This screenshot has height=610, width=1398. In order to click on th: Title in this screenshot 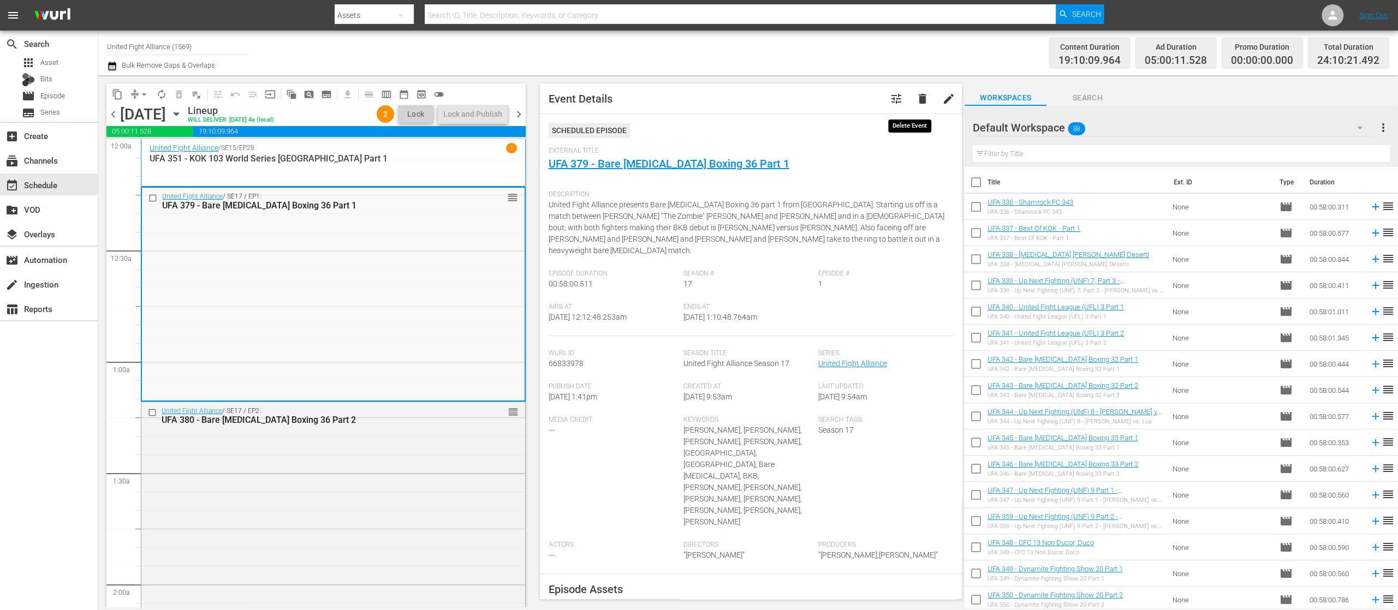, I will do `click(1077, 182)`.